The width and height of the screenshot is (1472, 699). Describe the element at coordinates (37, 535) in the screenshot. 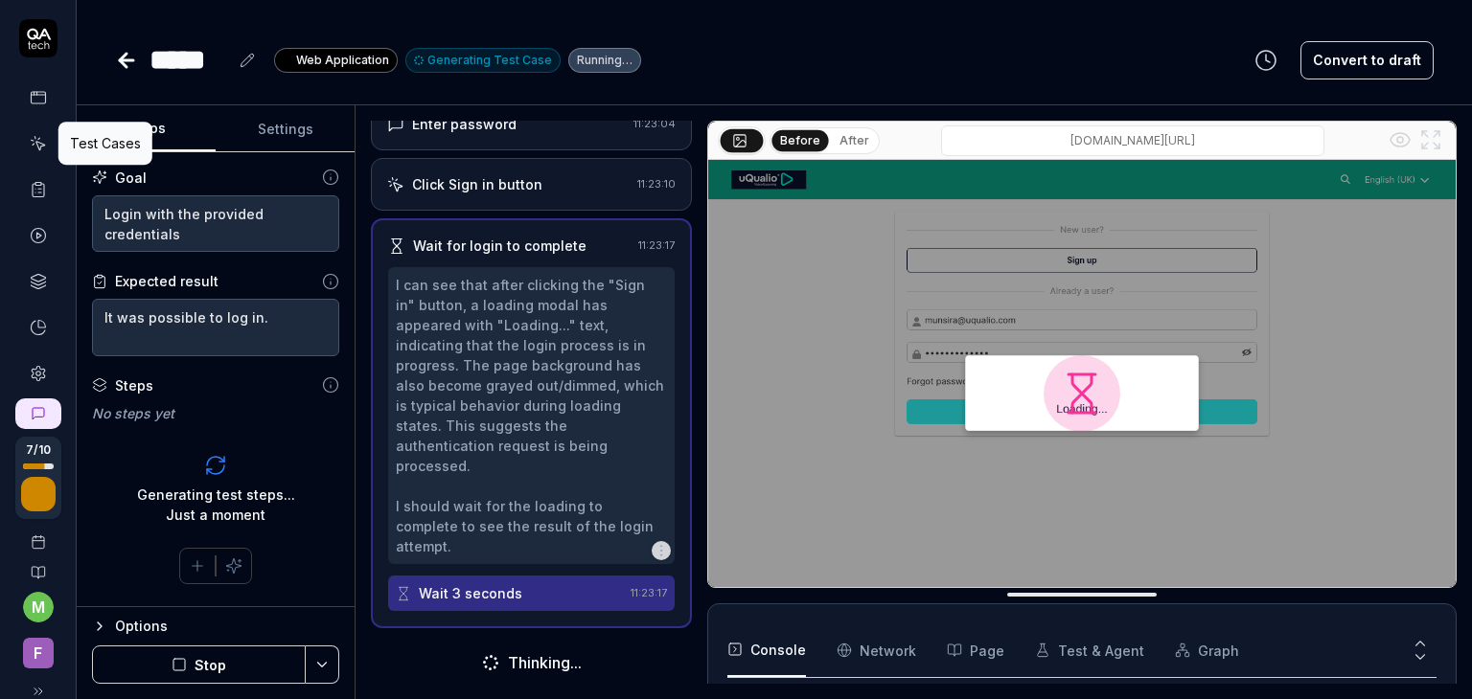

I see `a: Book a call with us` at that location.